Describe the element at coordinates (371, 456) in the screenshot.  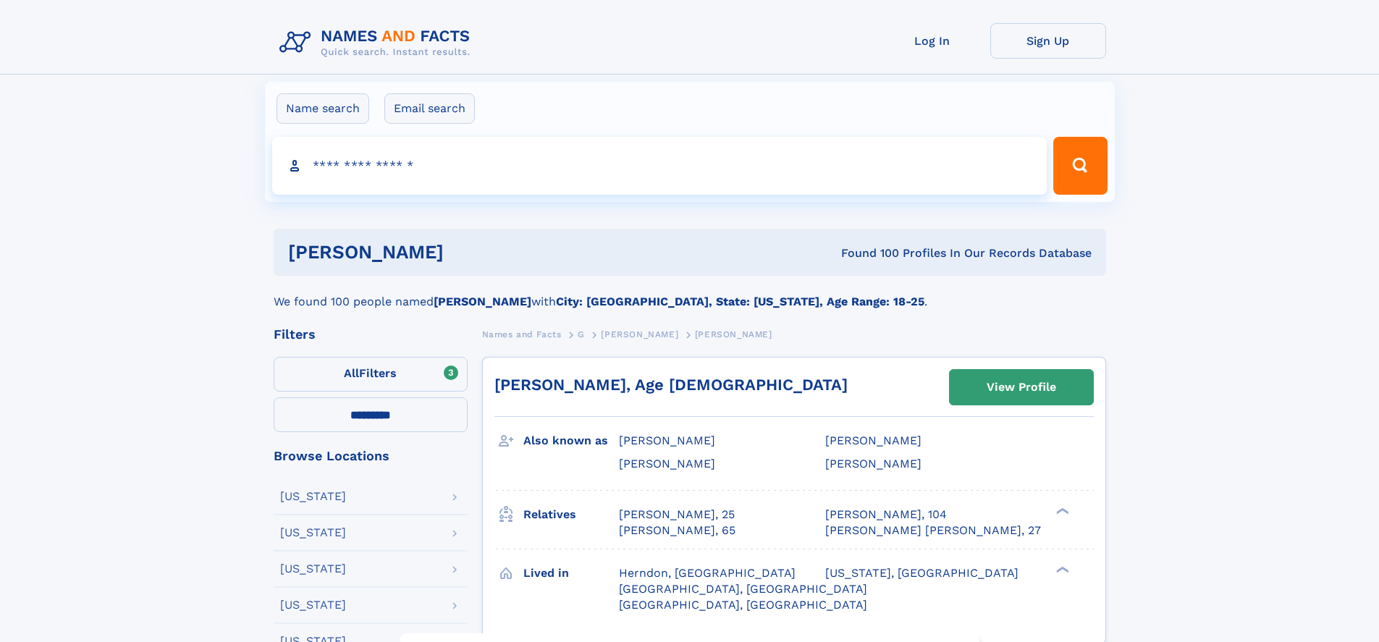
I see `div: Browse Locations` at that location.